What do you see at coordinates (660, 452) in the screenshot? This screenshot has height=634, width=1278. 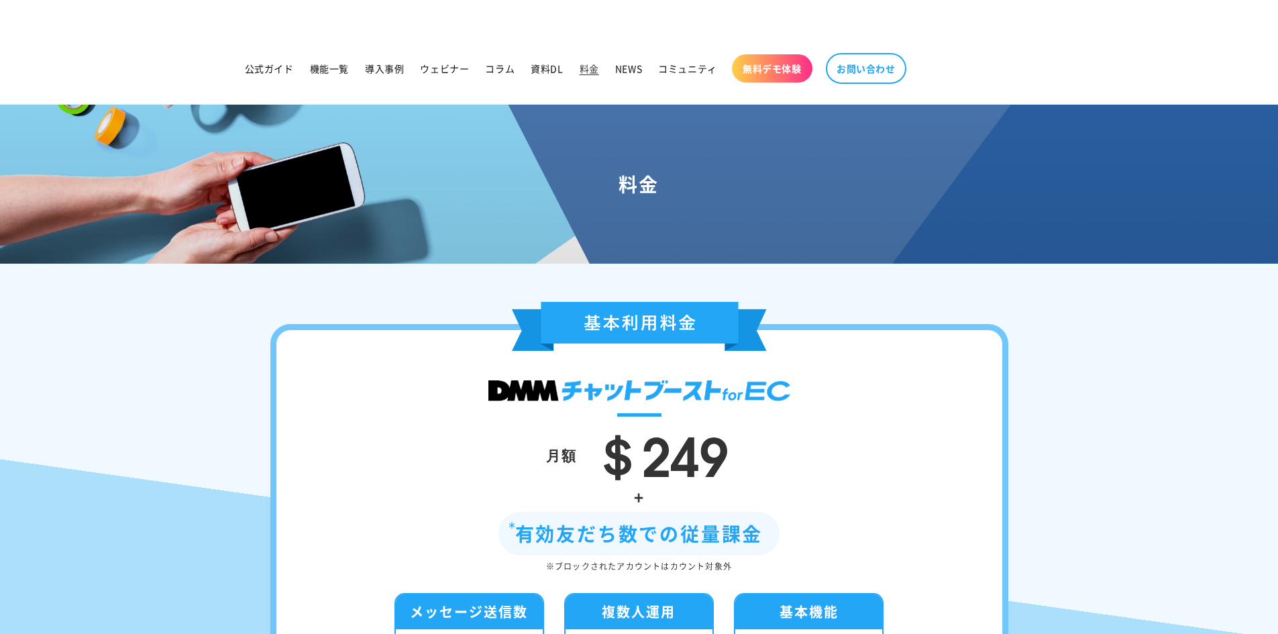 I see `span: ＄249` at bounding box center [660, 452].